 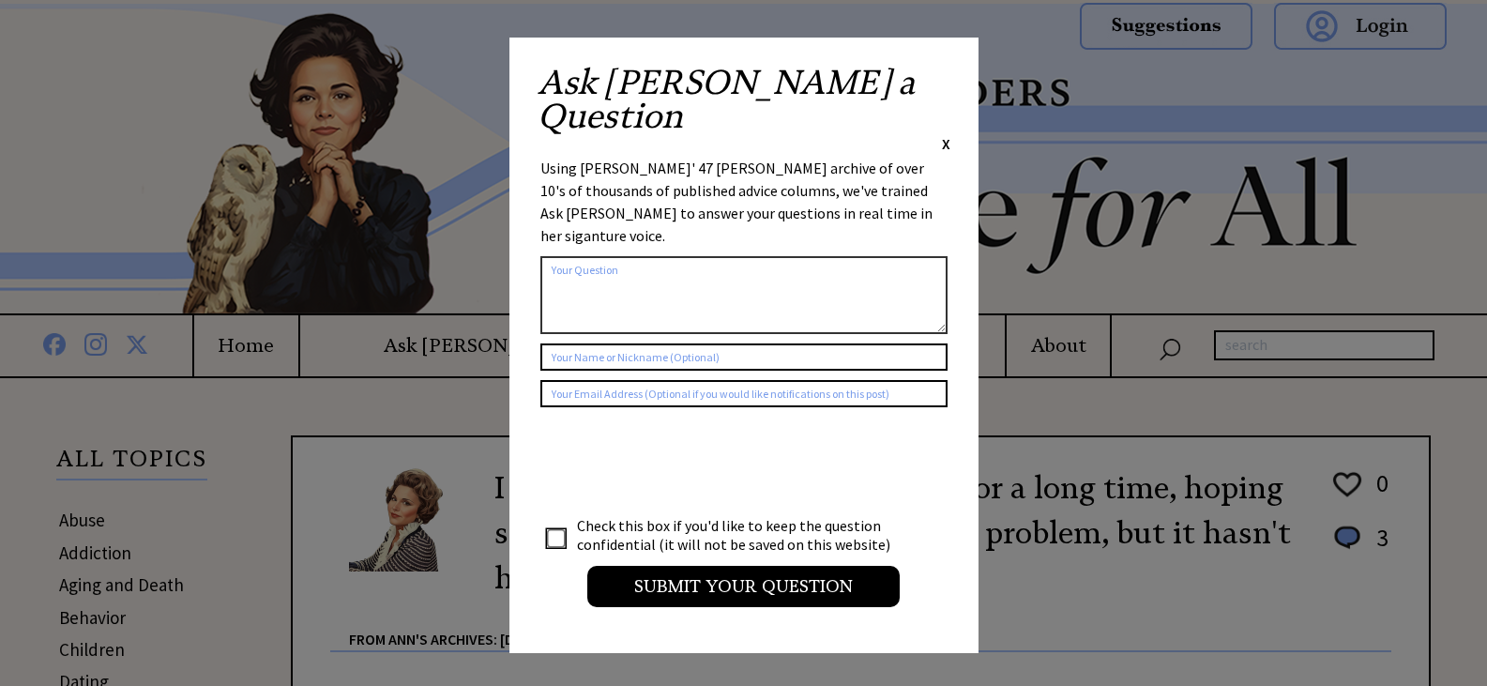 What do you see at coordinates (742, 535) in the screenshot?
I see `td: Check this box if you'd like to keep the question confidential (it will not be saved on this webs...` at bounding box center [742, 535].